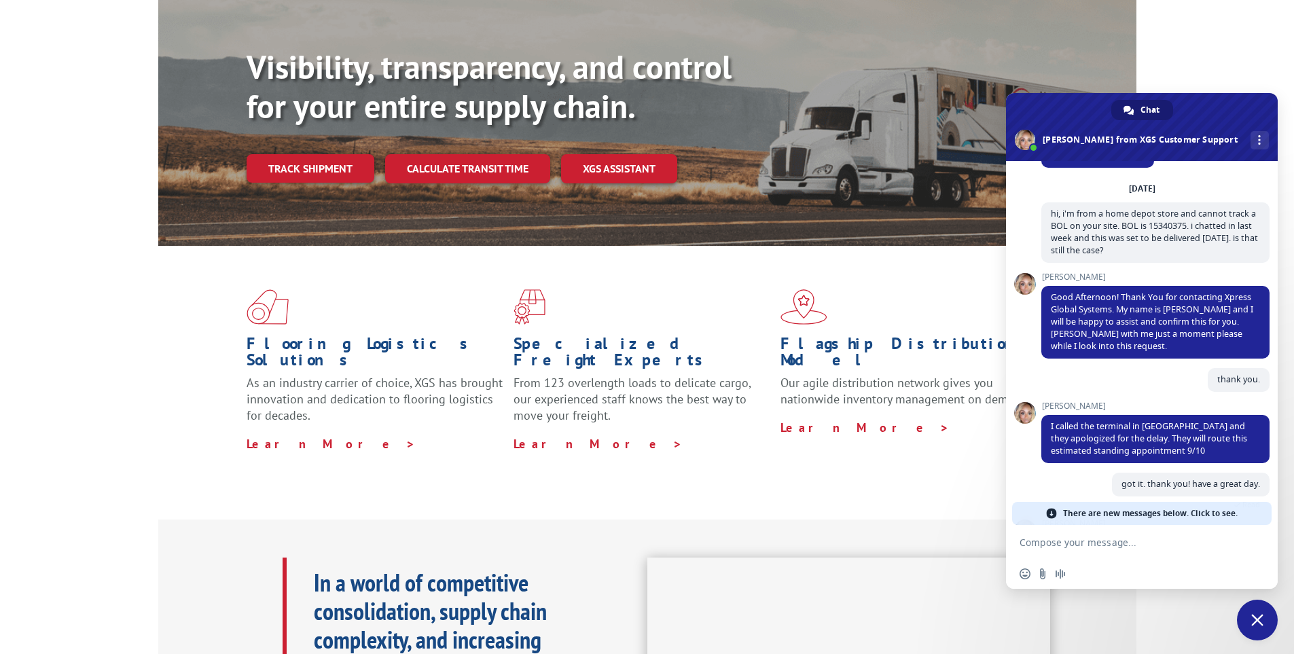  I want to click on span: Chat, so click(1150, 110).